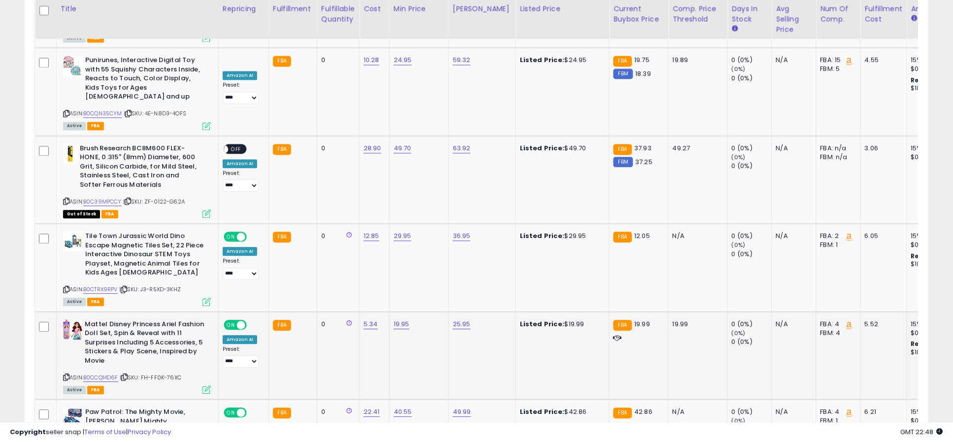 The width and height of the screenshot is (953, 442). What do you see at coordinates (100, 290) in the screenshot?
I see `a: B0CTRX9RPV` at bounding box center [100, 290].